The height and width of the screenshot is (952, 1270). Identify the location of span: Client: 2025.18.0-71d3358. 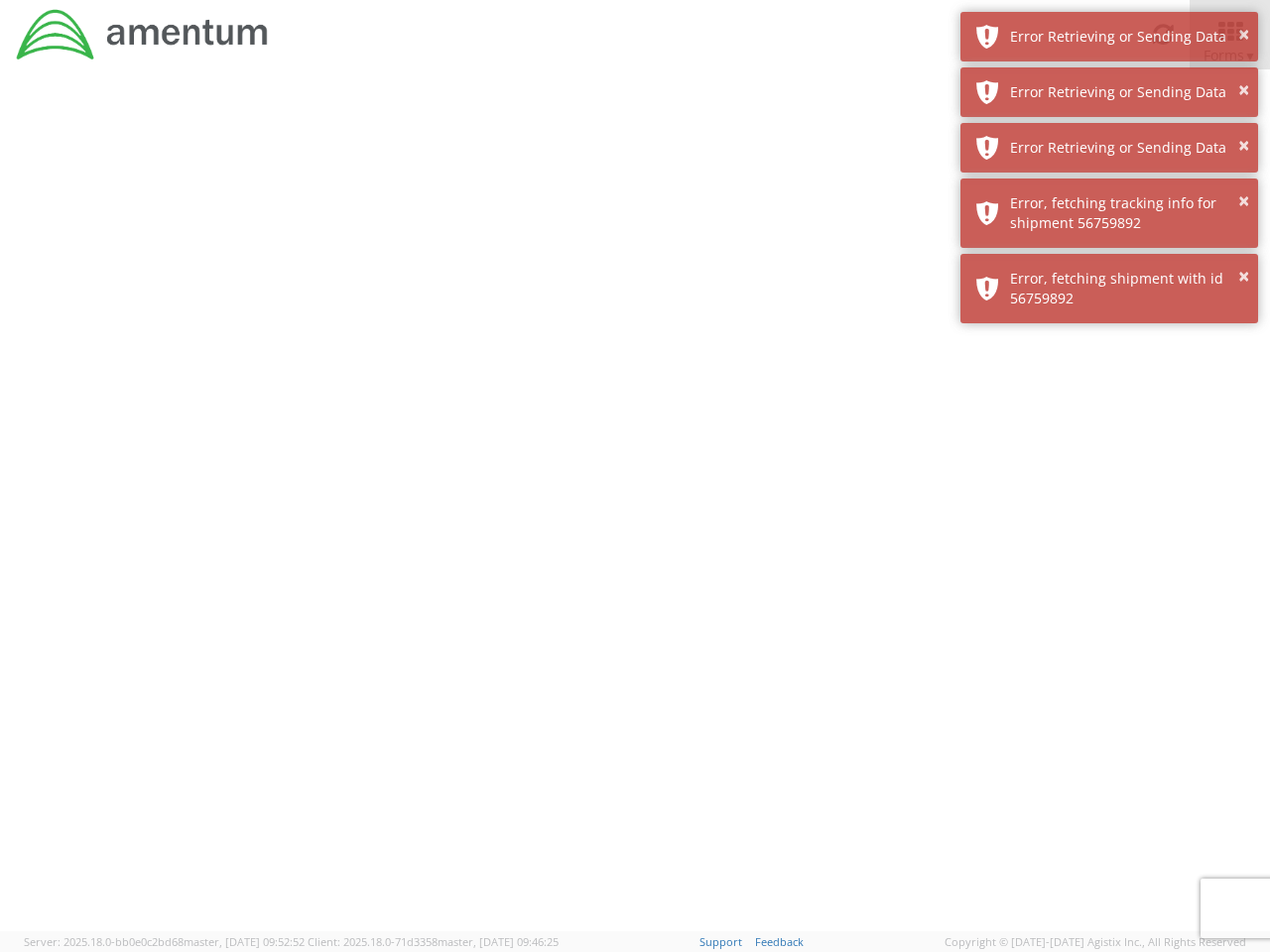
(433, 941).